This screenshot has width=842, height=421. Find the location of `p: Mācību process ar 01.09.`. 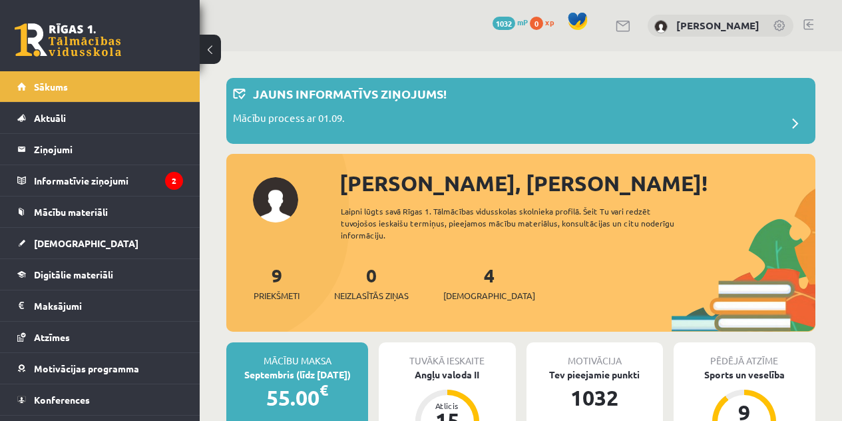

p: Mācību process ar 01.09. is located at coordinates (289, 120).